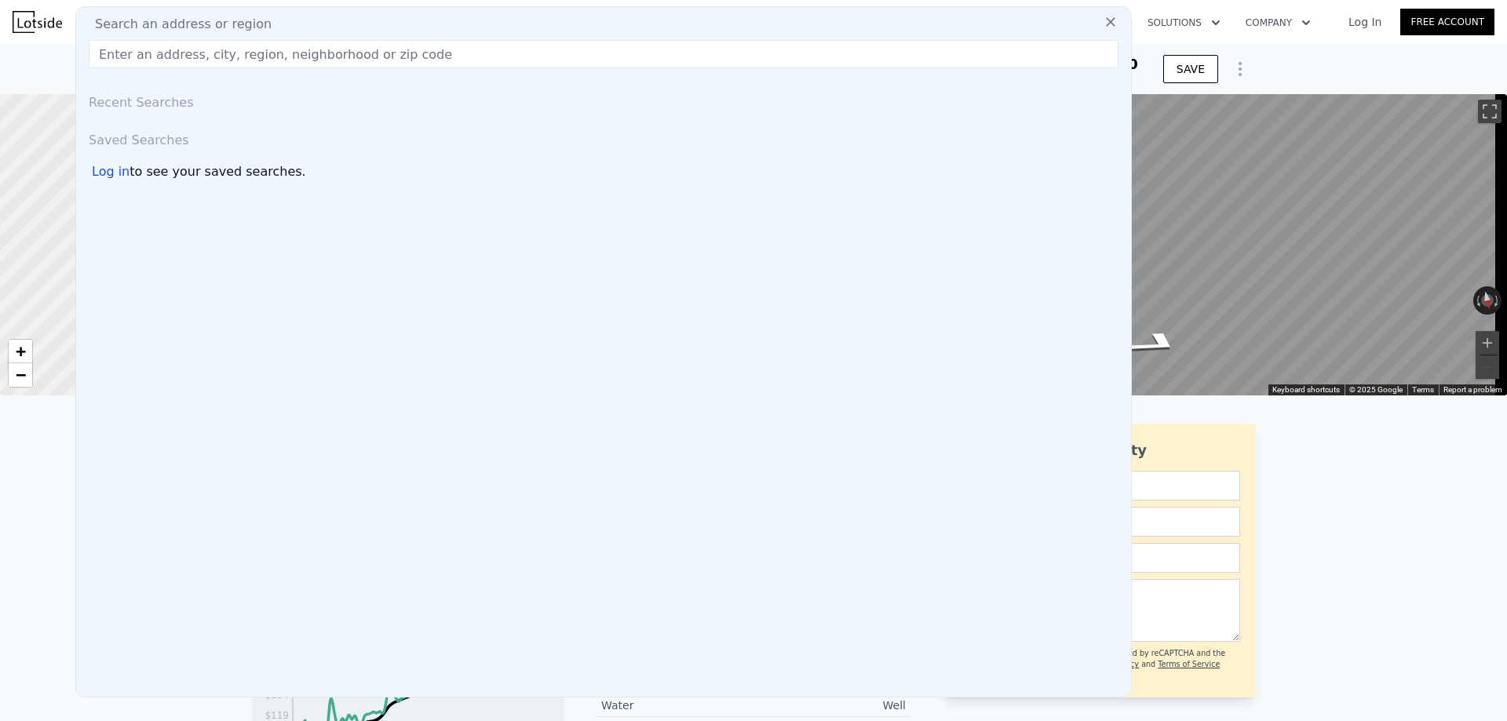  What do you see at coordinates (604, 137) in the screenshot?
I see `div: Saved Searches` at bounding box center [604, 137].